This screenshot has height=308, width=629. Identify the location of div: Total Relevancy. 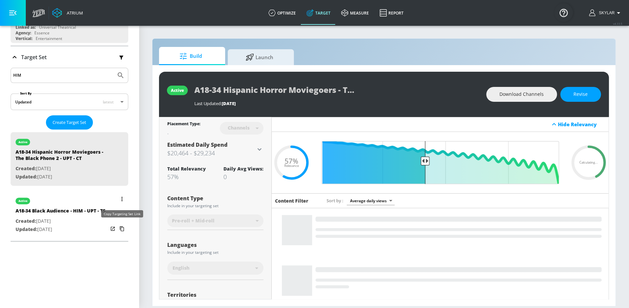
(186, 169).